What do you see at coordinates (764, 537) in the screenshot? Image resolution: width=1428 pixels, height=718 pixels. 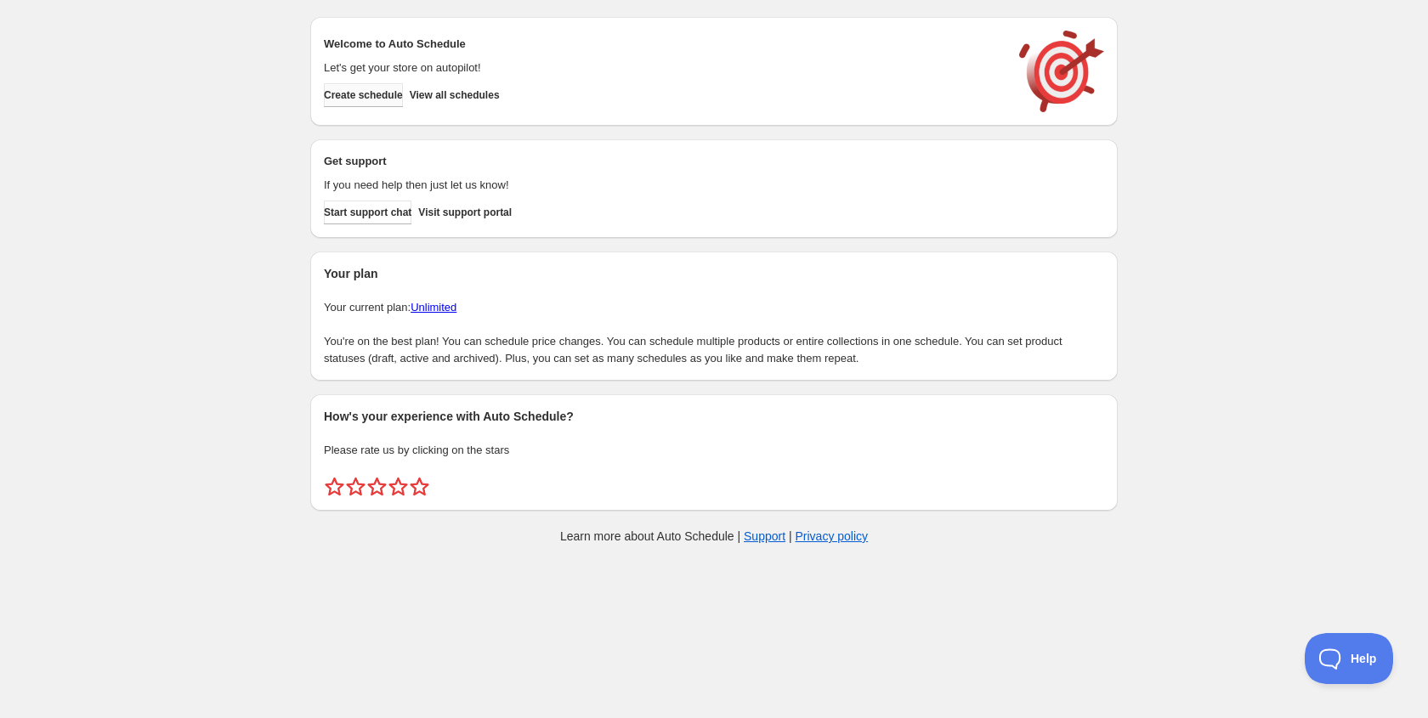 I see `a: Support` at bounding box center [764, 537].